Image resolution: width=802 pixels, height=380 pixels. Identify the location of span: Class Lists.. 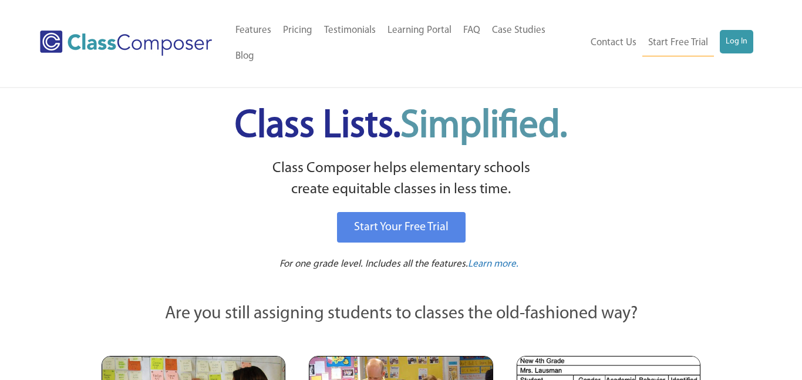
(401, 126).